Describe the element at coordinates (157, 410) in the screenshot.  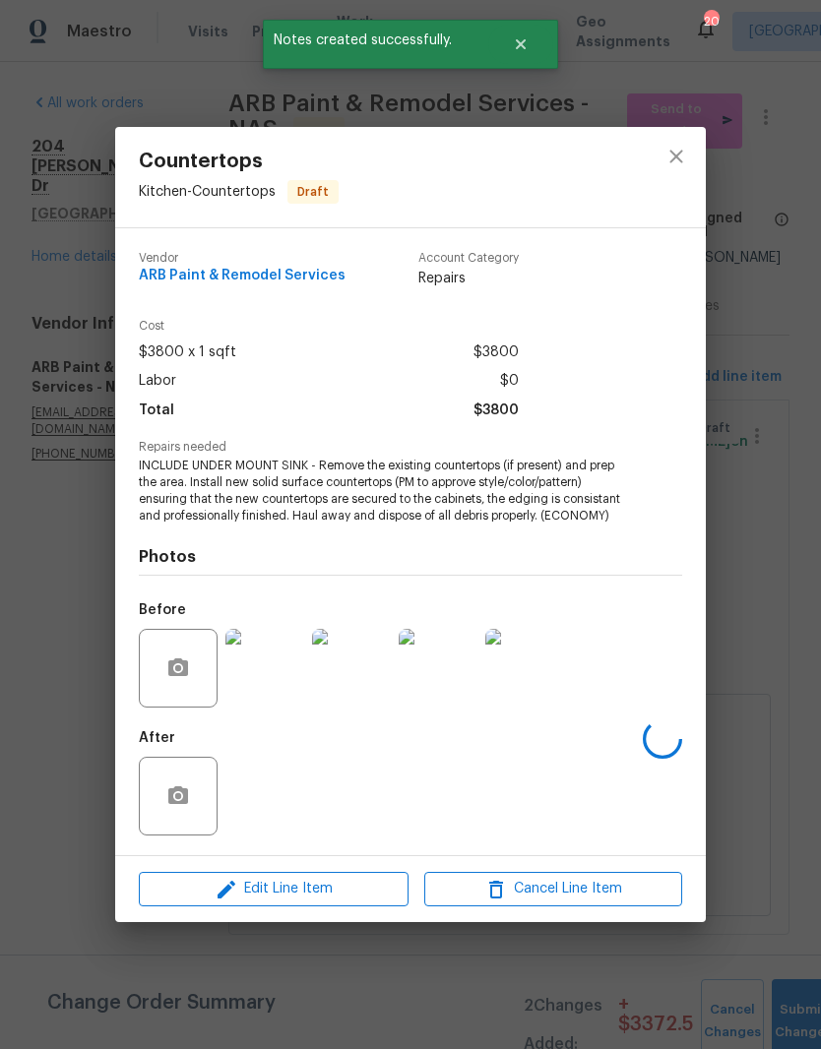
I see `span: Total` at that location.